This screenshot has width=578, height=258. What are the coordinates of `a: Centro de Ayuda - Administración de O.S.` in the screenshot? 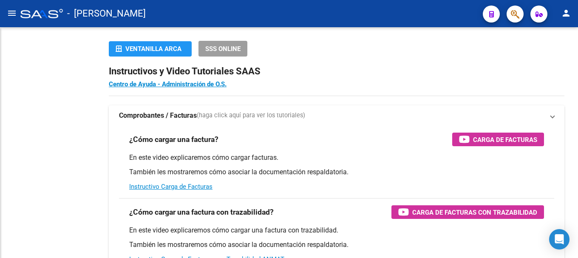 It's located at (167, 84).